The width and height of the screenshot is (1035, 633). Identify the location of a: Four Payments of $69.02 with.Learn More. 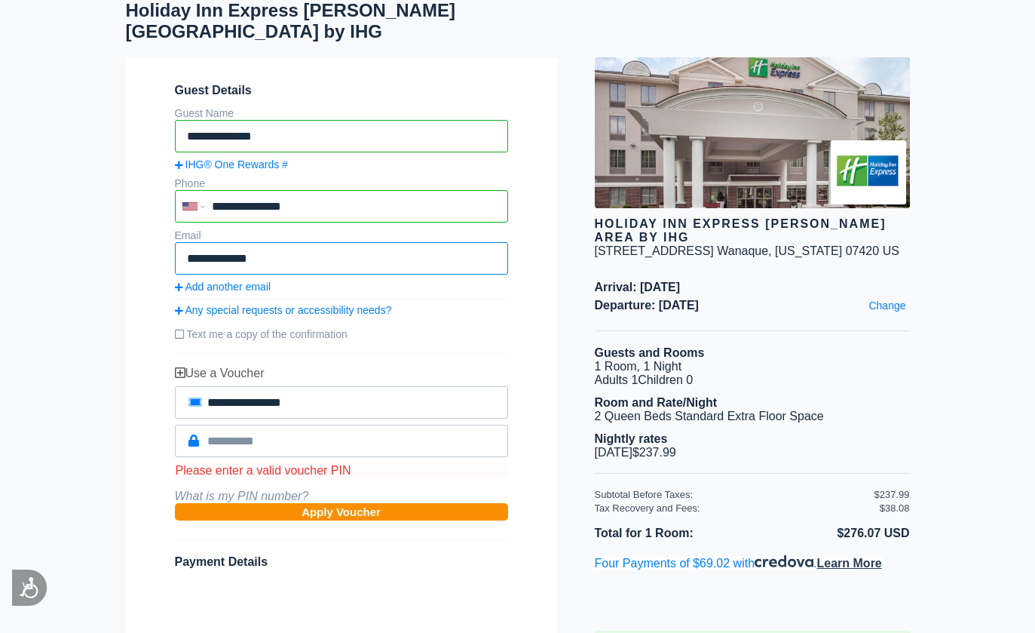
(738, 563).